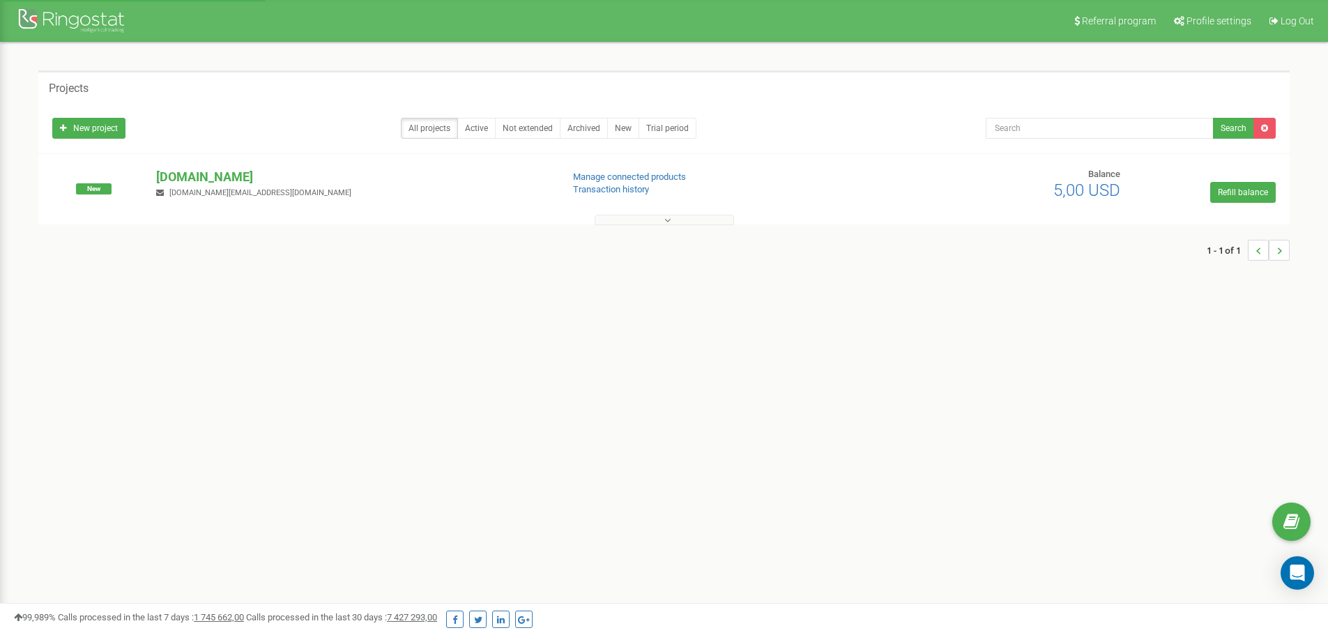 The image size is (1328, 635). I want to click on span: 99,989%, so click(35, 617).